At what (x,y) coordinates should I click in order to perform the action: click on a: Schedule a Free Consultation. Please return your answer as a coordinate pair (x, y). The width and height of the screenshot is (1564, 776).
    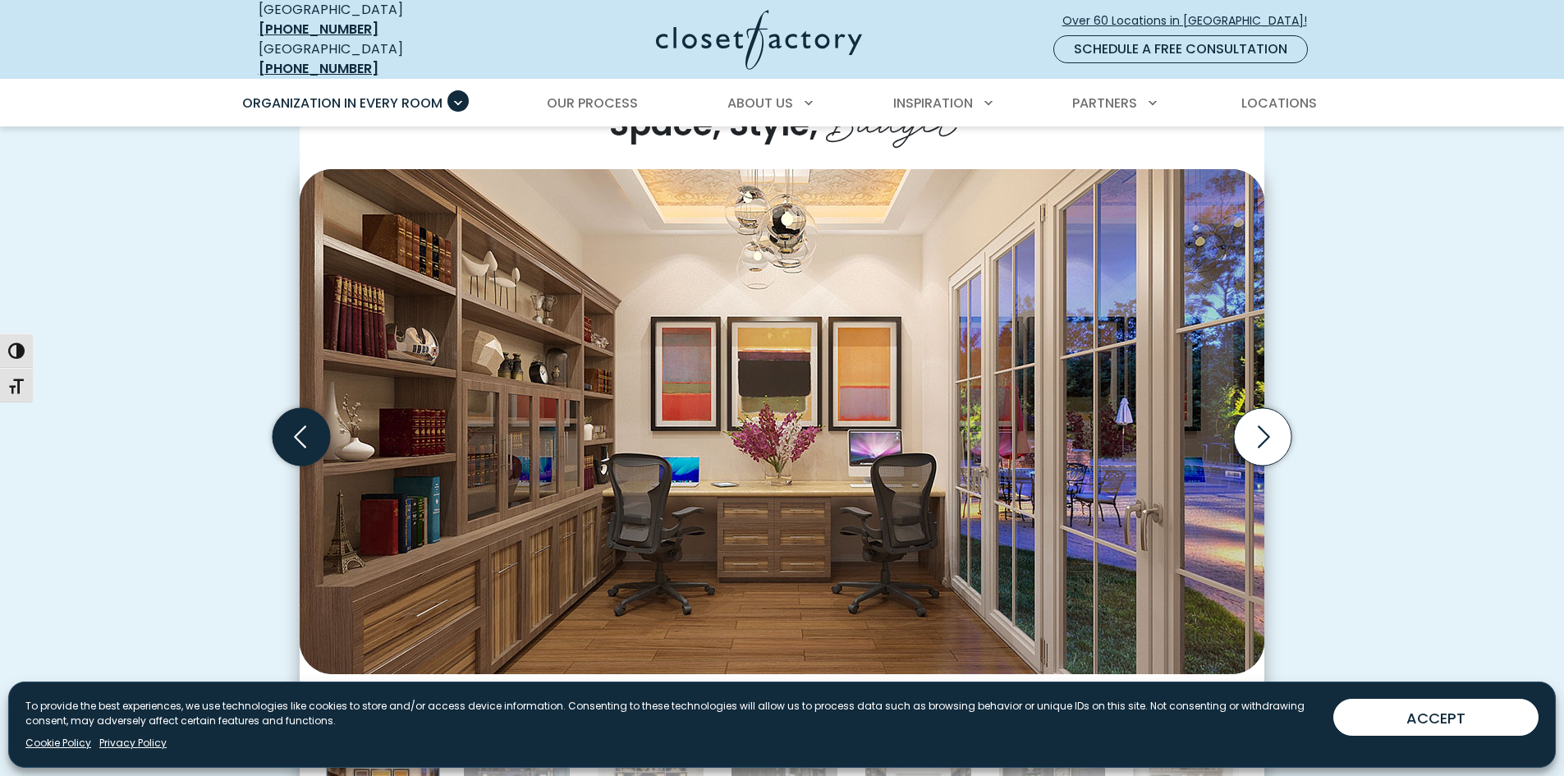
    Looking at the image, I should click on (1180, 49).